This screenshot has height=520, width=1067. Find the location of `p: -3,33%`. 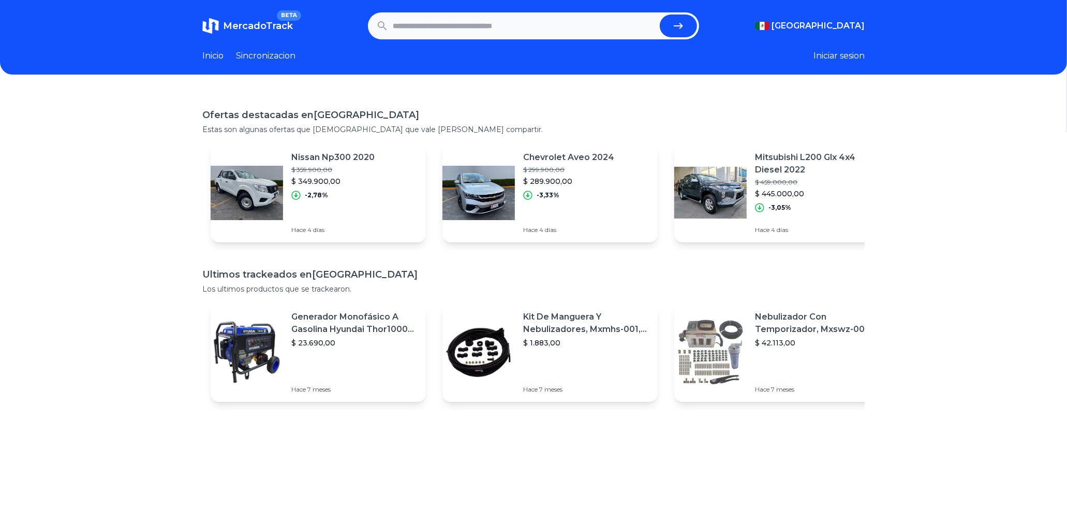

p: -3,33% is located at coordinates (548, 195).